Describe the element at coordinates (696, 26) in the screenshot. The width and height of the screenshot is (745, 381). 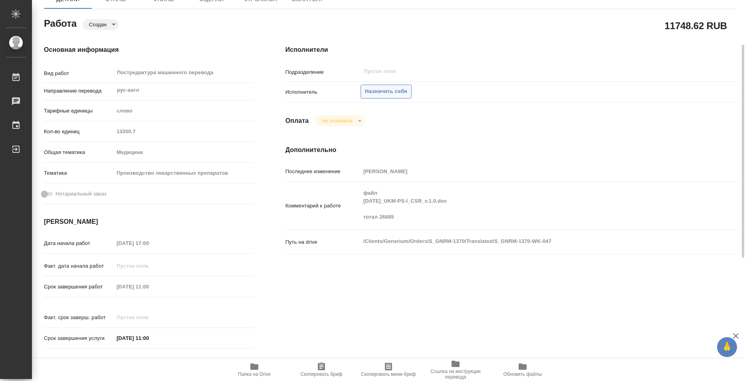
I see `h2: 11748.62 RUB` at that location.